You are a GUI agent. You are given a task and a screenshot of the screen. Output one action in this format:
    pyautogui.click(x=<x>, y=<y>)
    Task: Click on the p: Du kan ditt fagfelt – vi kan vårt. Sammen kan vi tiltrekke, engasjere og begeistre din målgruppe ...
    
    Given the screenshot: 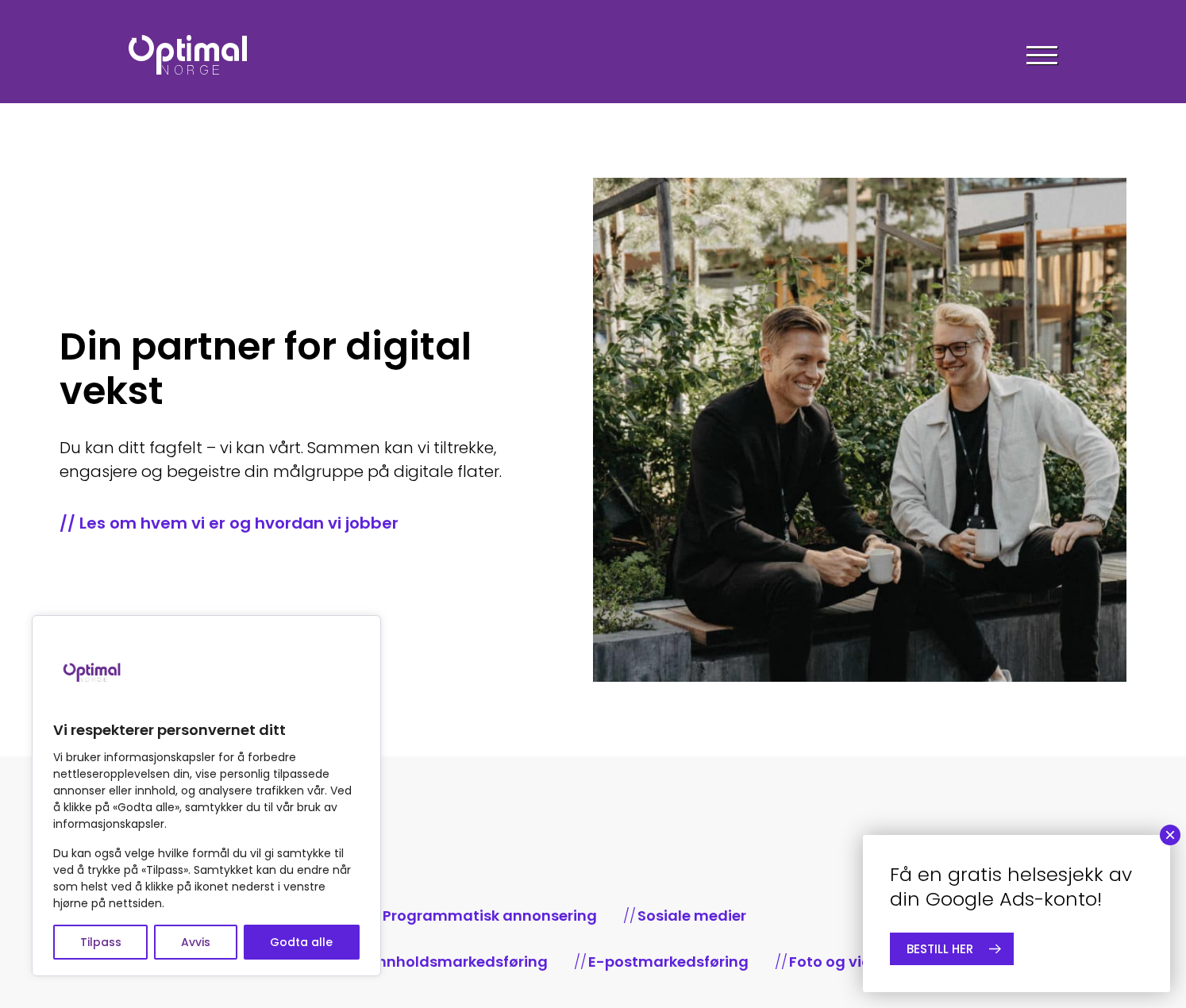 What is the action you would take?
    pyautogui.click(x=302, y=459)
    